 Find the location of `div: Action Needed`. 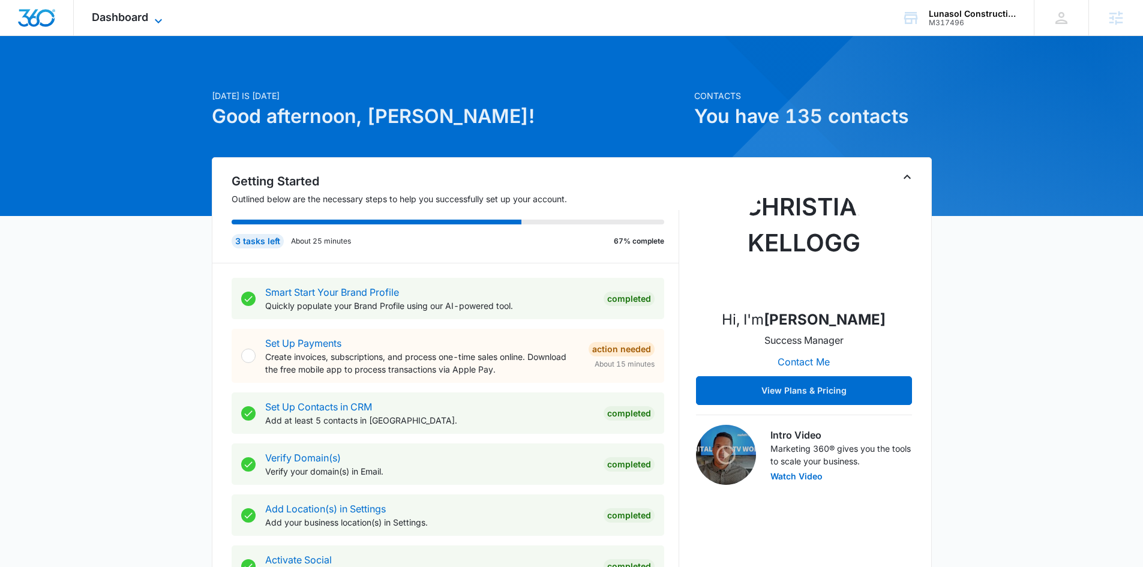

div: Action Needed is located at coordinates (622, 349).